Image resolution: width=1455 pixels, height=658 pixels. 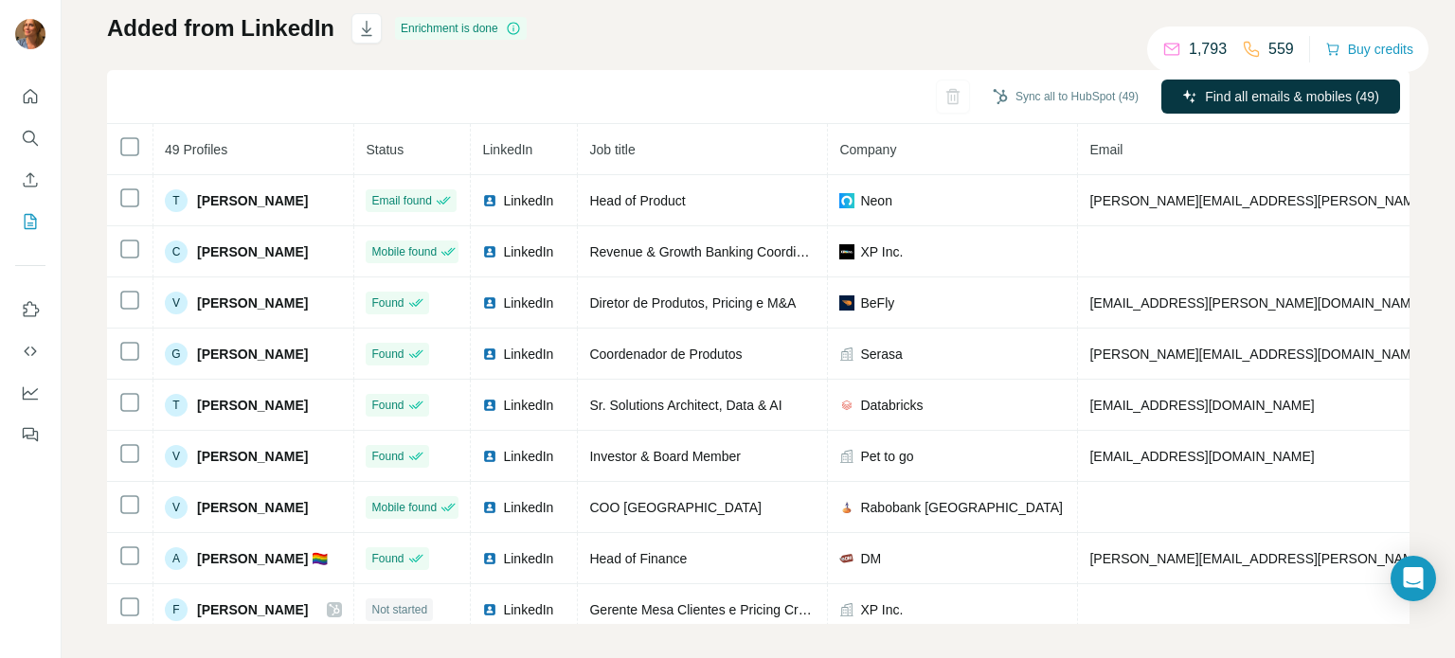 I want to click on span: Head of Finance, so click(x=638, y=559).